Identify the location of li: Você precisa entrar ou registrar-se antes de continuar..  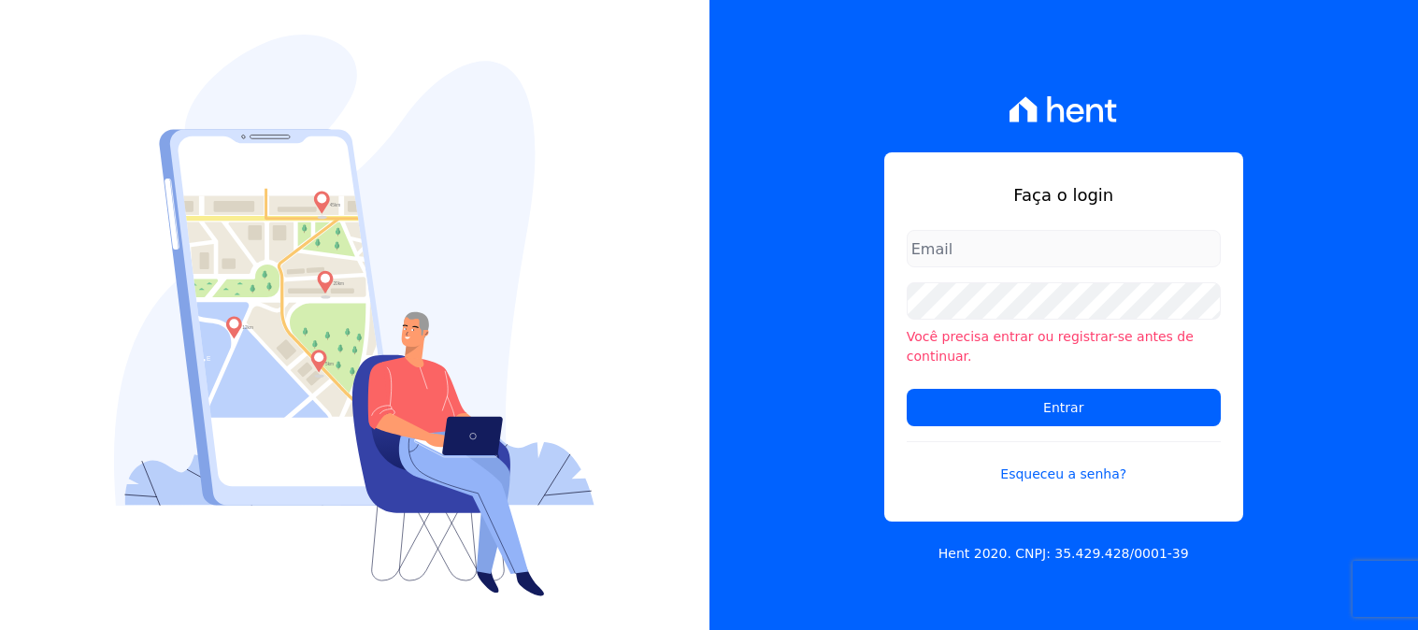
(1064, 347).